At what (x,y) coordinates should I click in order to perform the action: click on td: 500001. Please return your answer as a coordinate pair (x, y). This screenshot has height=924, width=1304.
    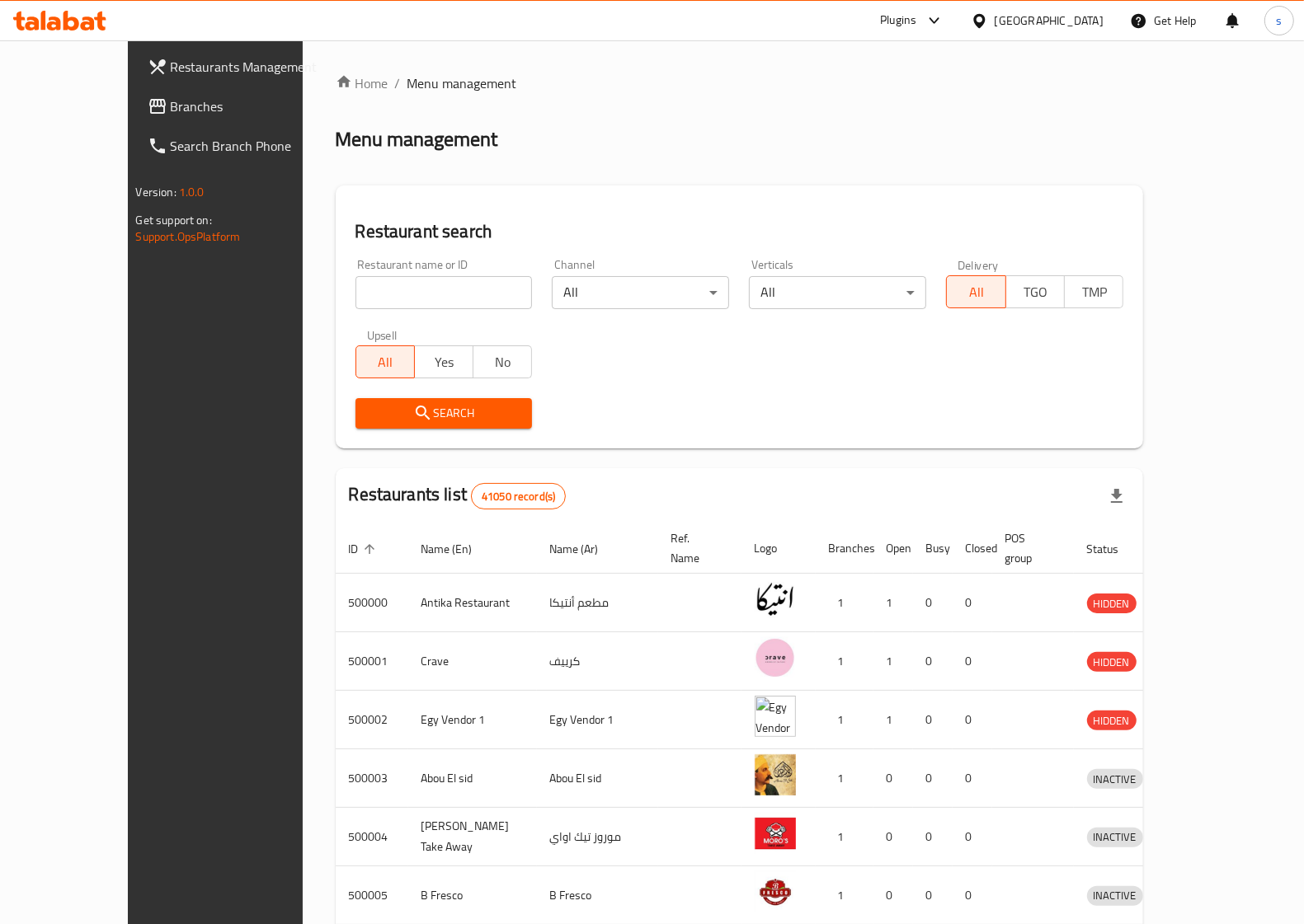
    Looking at the image, I should click on (372, 661).